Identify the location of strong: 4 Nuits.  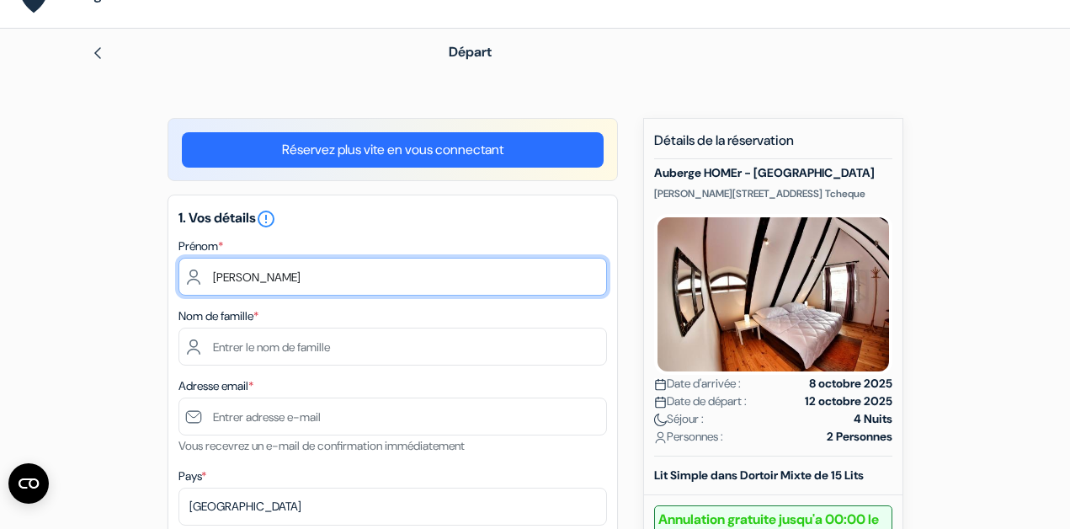
(873, 419).